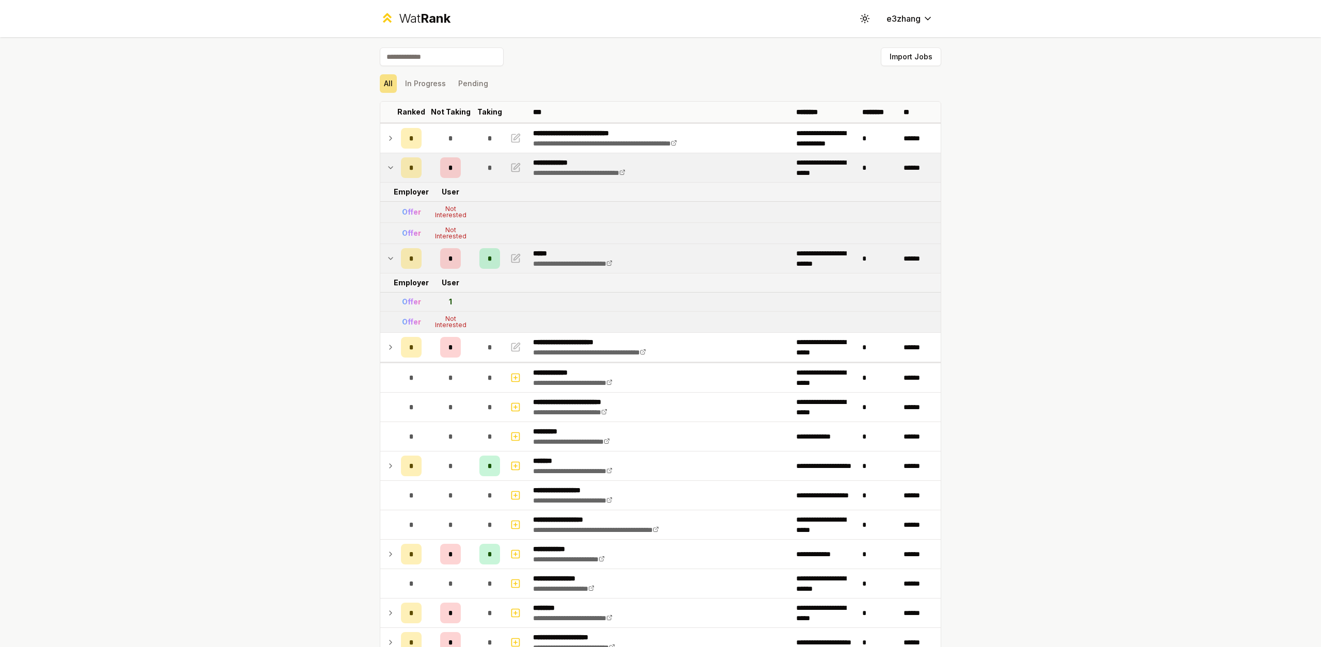 This screenshot has width=1321, height=647. Describe the element at coordinates (473, 84) in the screenshot. I see `button: Pending` at that location.